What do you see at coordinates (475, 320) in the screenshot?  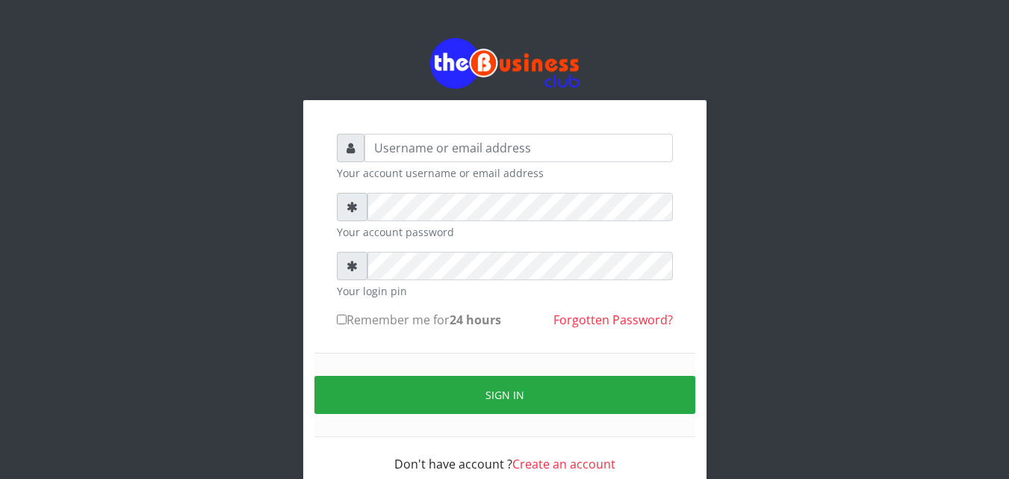 I see `b: 24 hours` at bounding box center [475, 320].